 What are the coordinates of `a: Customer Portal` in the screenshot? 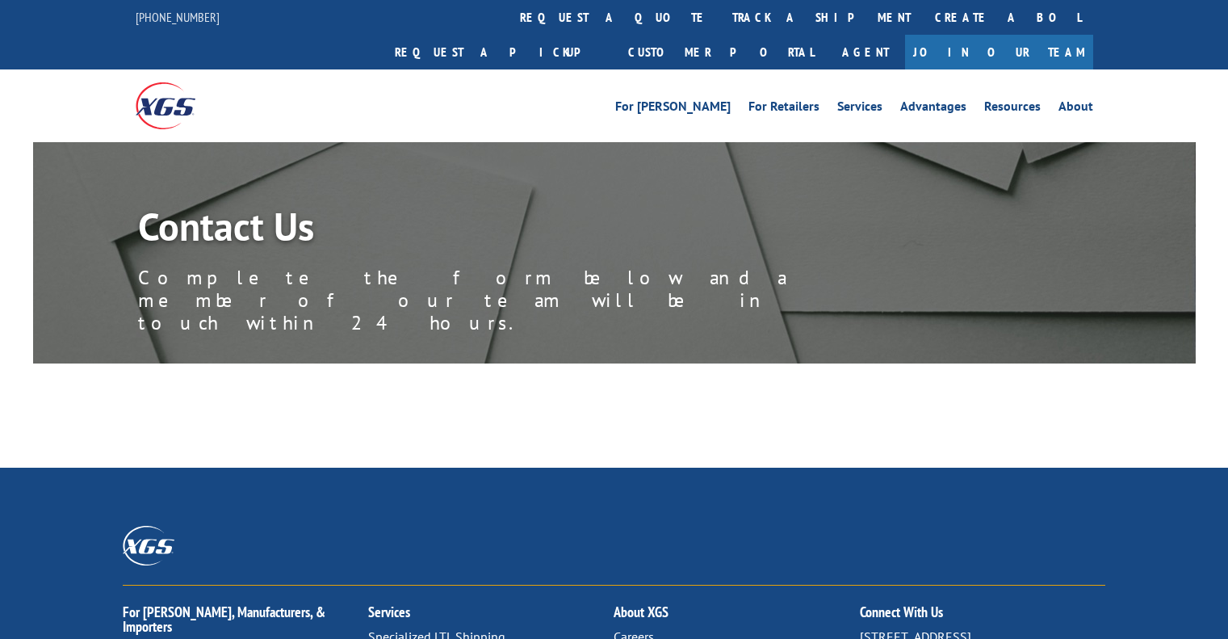 It's located at (721, 52).